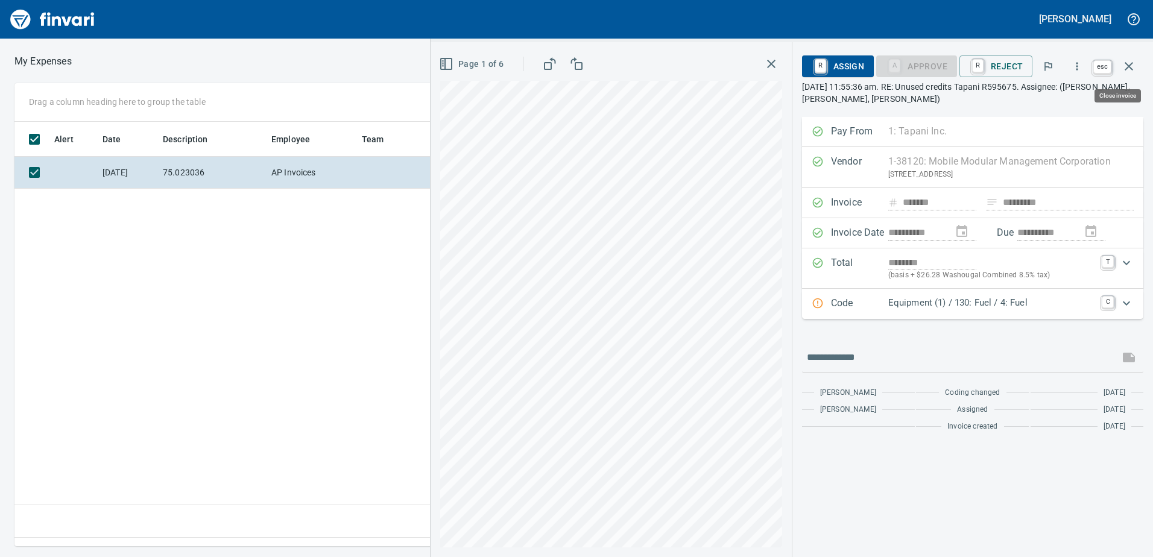 This screenshot has width=1153, height=557. What do you see at coordinates (52, 19) in the screenshot?
I see `img: Finvari` at bounding box center [52, 19].